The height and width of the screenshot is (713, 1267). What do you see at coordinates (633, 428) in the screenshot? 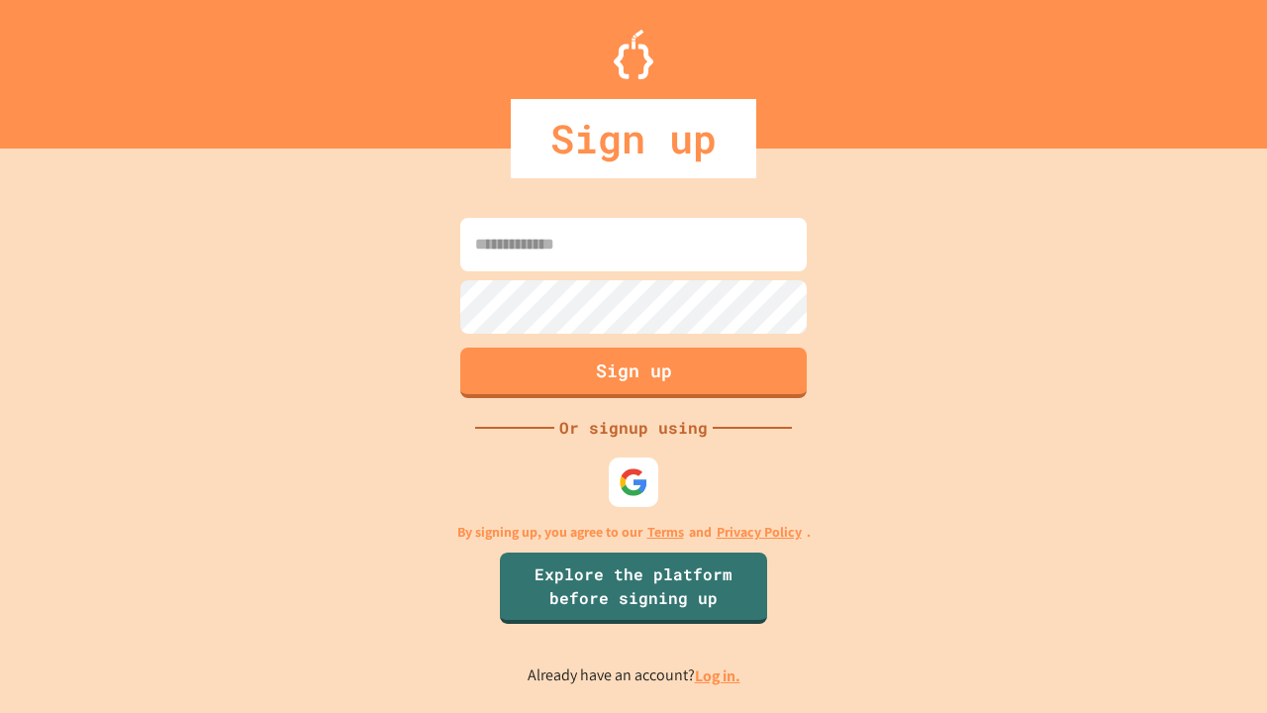
I see `div: Or signup using` at bounding box center [633, 428].